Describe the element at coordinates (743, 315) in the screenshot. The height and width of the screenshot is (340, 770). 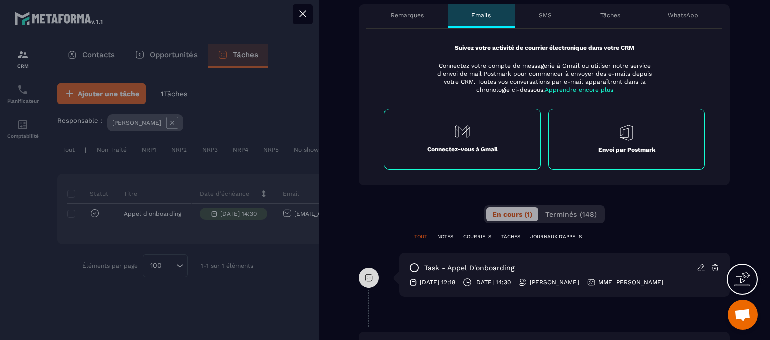
I see `div: Ouvrir le chat` at that location.